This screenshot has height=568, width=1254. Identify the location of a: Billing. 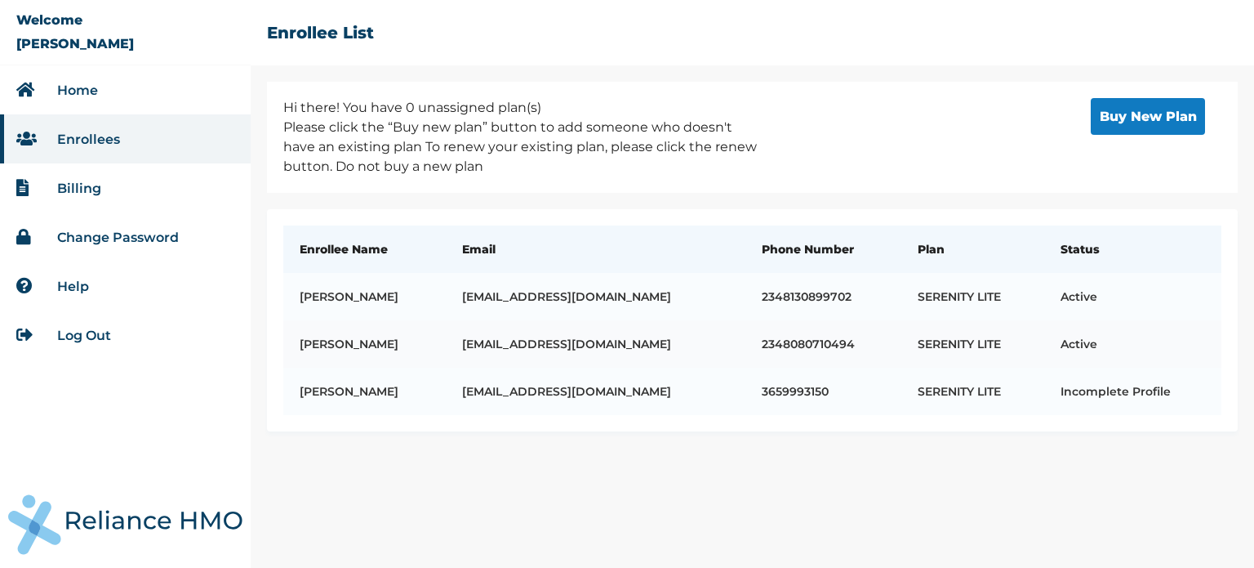
(79, 188).